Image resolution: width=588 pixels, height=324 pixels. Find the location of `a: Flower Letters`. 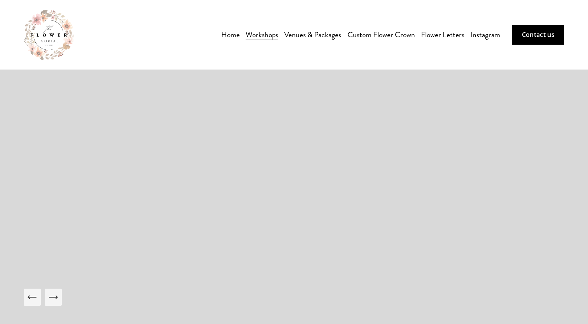

a: Flower Letters is located at coordinates (442, 35).